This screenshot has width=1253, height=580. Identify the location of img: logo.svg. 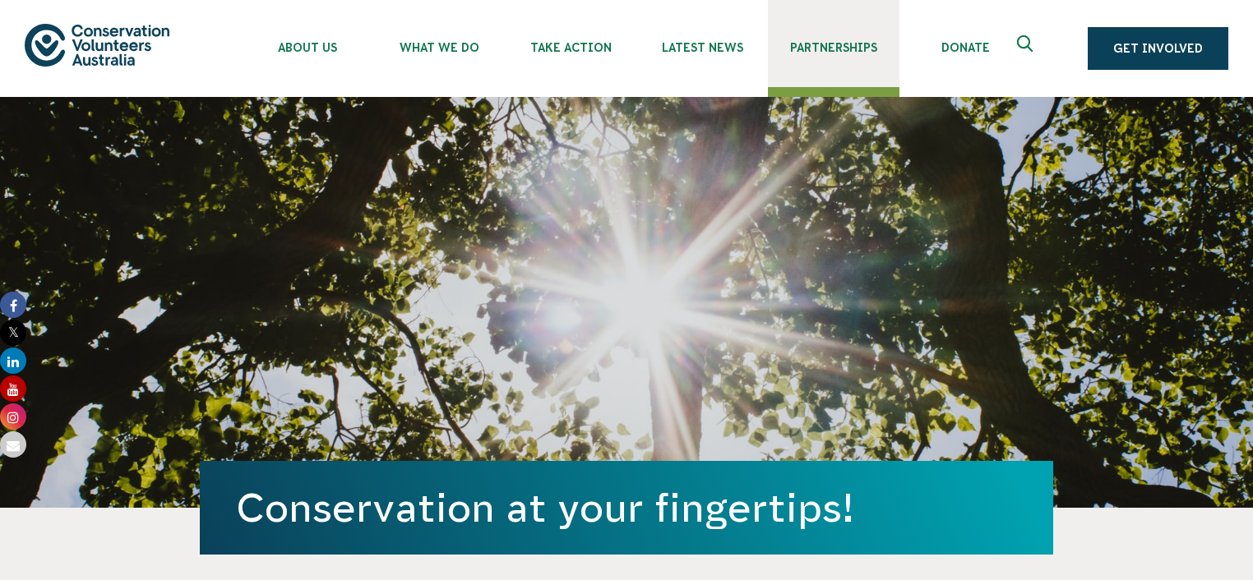
(97, 44).